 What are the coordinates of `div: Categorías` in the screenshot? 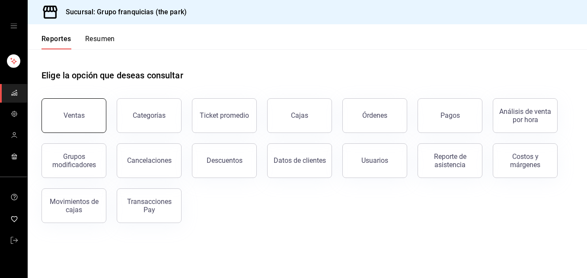 It's located at (149, 115).